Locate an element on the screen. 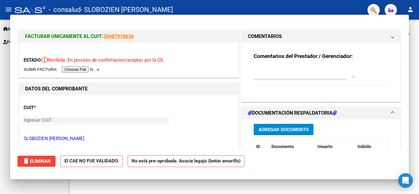 The width and height of the screenshot is (419, 194). datatable-header-cell: Usuario is located at coordinates (335, 147).